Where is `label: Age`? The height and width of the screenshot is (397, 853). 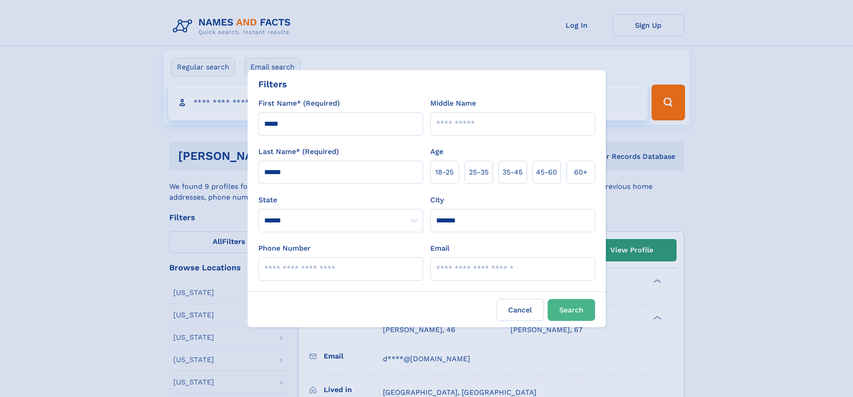
label: Age is located at coordinates (437, 152).